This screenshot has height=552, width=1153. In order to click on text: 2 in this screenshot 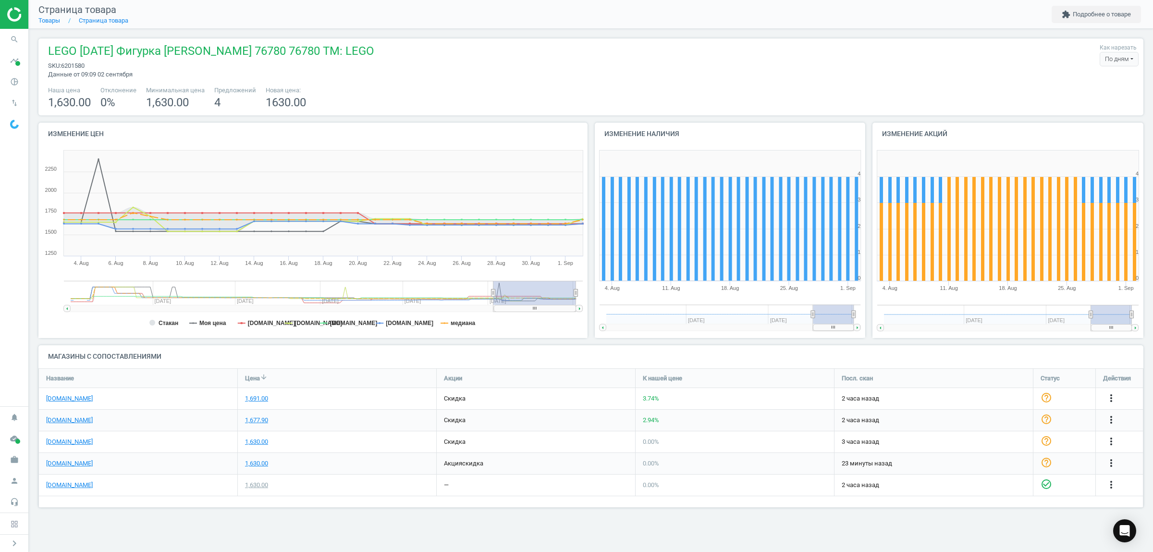, I will do `click(859, 226)`.